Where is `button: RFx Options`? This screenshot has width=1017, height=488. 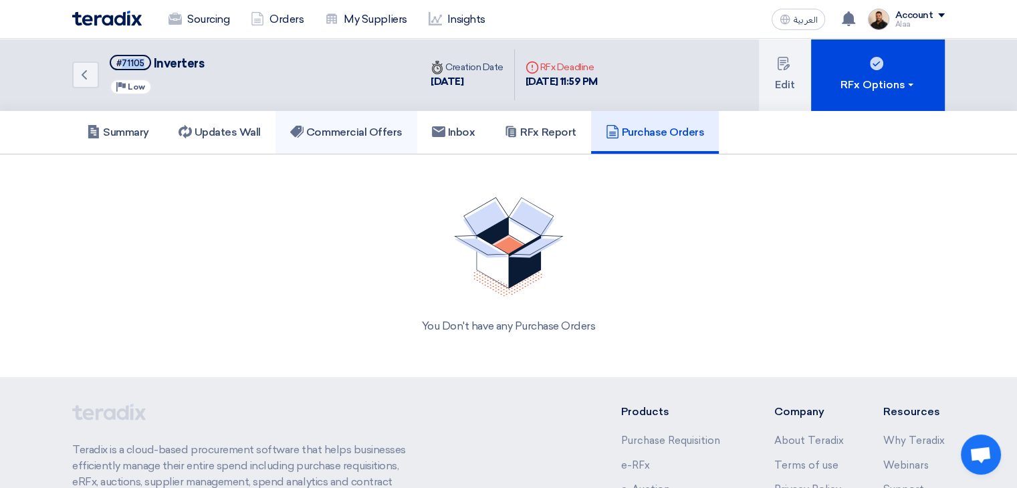
button: RFx Options is located at coordinates (878, 75).